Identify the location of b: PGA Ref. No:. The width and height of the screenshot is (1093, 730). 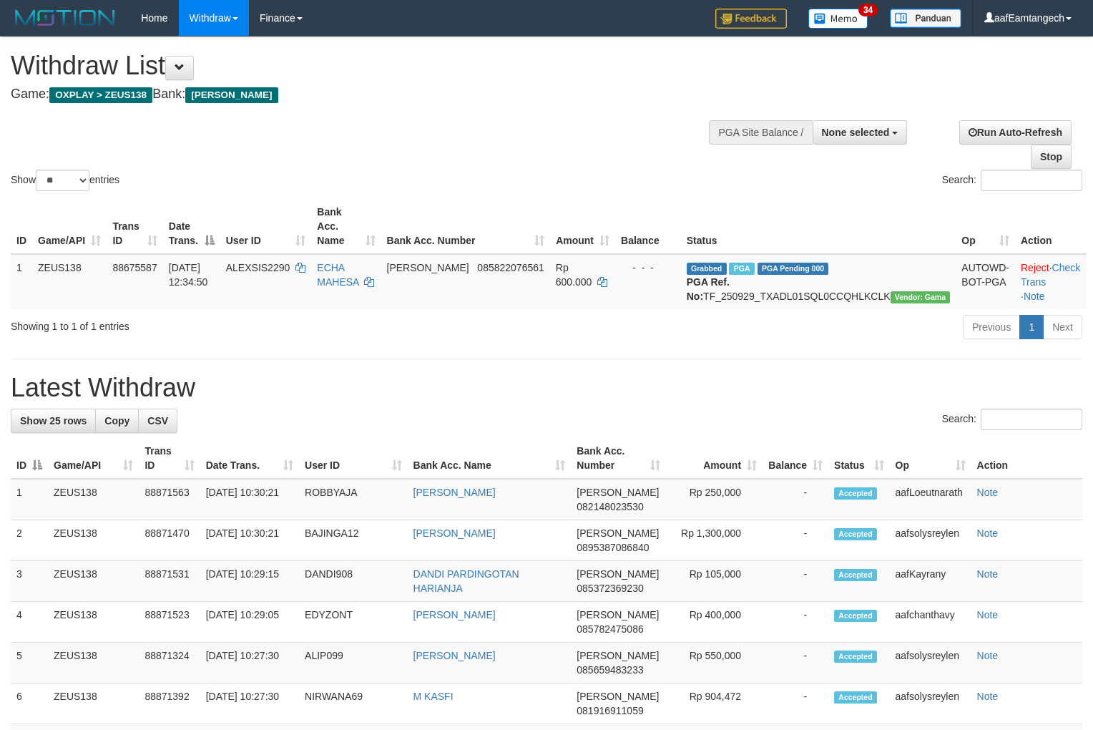
(708, 289).